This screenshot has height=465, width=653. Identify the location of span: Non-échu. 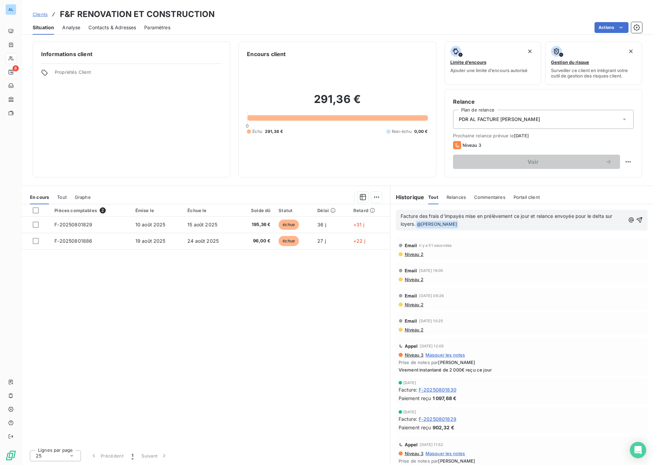
(402, 132).